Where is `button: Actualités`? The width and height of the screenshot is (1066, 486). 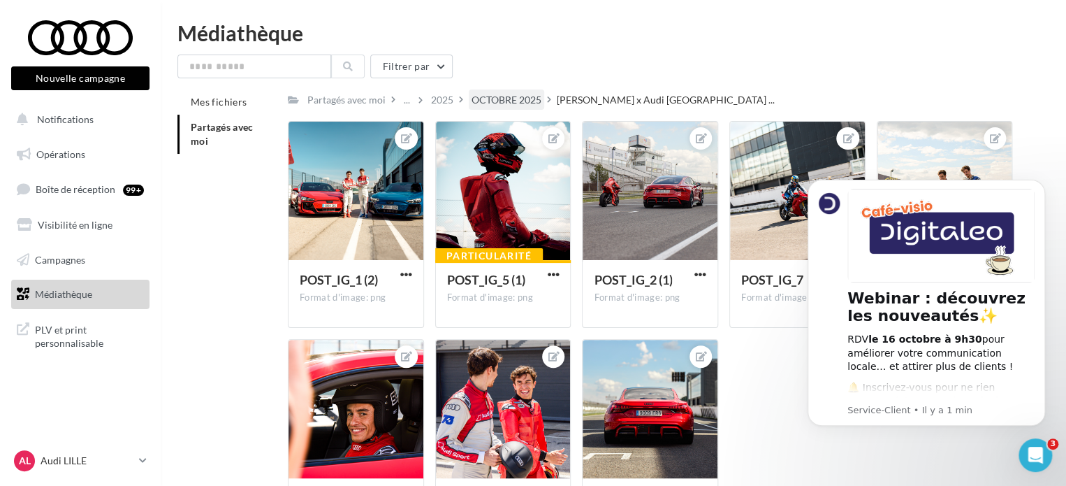
button: Actualités is located at coordinates (84, 385).